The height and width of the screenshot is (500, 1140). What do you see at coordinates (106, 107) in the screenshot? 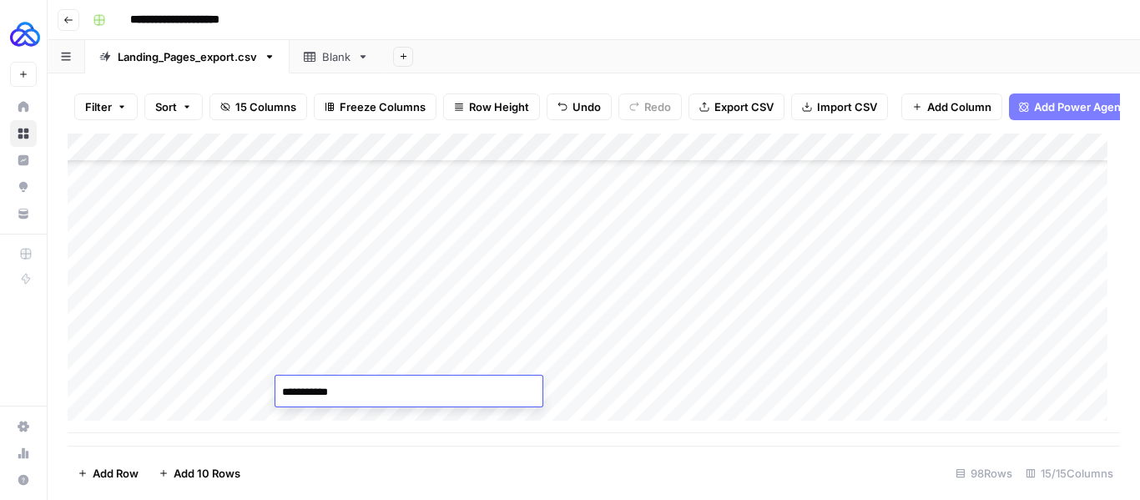
I see `button: Filter` at bounding box center [106, 107].